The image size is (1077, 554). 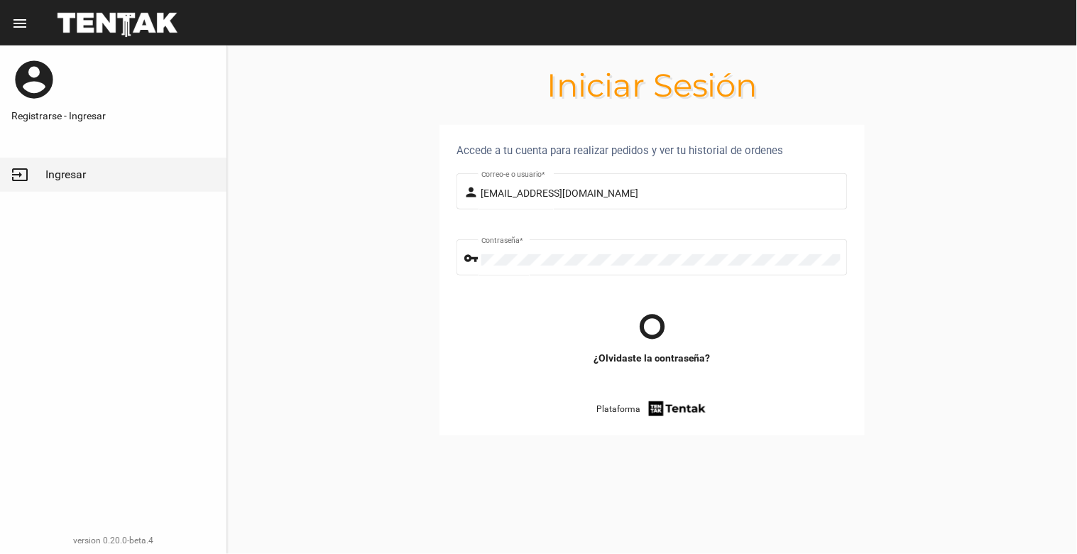 What do you see at coordinates (652, 151) in the screenshot?
I see `div: Accede a tu cuenta para realizar pedidos y ver tu historial de ordenes` at bounding box center [652, 151].